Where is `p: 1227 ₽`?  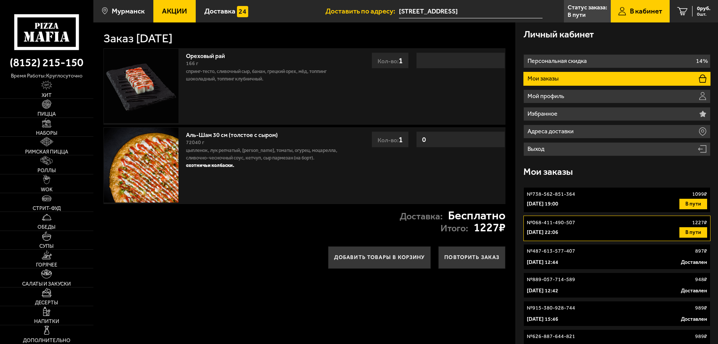 p: 1227 ₽ is located at coordinates (699, 223).